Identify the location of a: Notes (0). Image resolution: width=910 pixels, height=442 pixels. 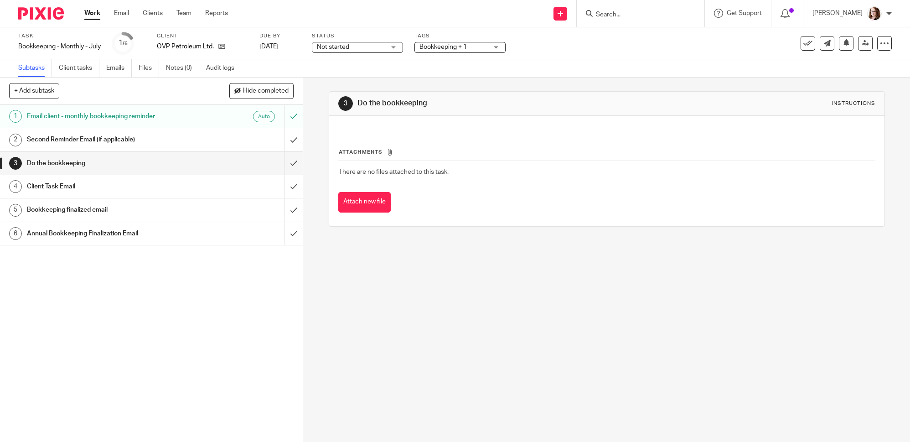
(182, 68).